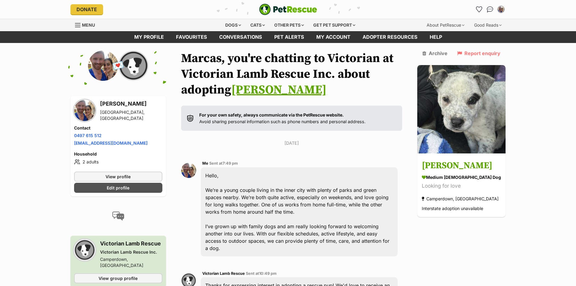 This screenshot has height=286, width=576. I want to click on a: View profile, so click(118, 176).